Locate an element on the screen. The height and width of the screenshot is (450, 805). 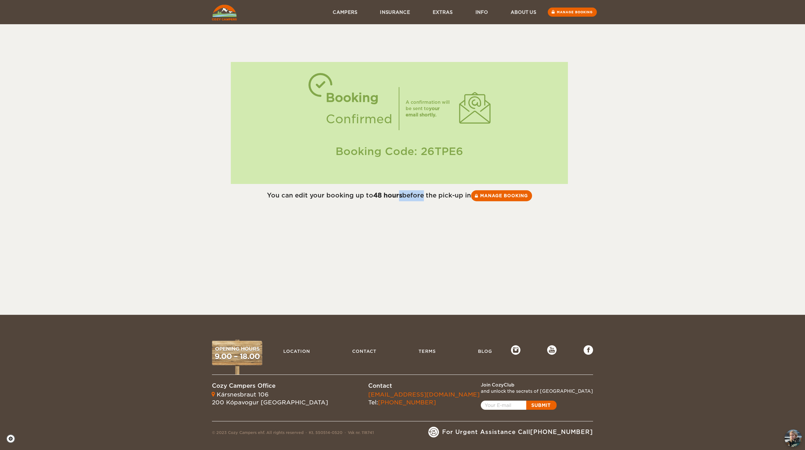
div: Cozy Campers Office is located at coordinates (270, 386).